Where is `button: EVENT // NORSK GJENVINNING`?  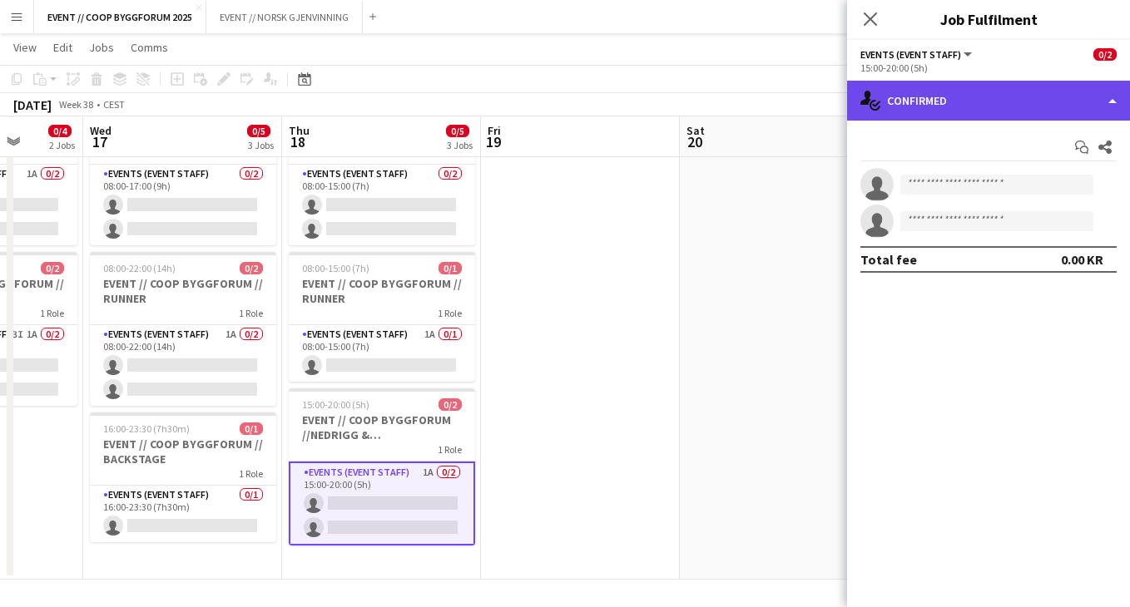
button: EVENT // NORSK GJENVINNING is located at coordinates (284, 17).